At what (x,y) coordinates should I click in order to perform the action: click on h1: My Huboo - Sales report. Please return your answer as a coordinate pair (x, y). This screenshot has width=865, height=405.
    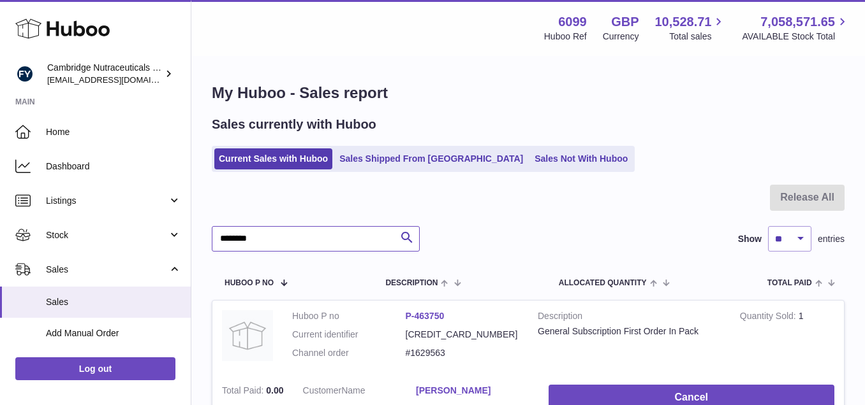
    Looking at the image, I should click on (528, 93).